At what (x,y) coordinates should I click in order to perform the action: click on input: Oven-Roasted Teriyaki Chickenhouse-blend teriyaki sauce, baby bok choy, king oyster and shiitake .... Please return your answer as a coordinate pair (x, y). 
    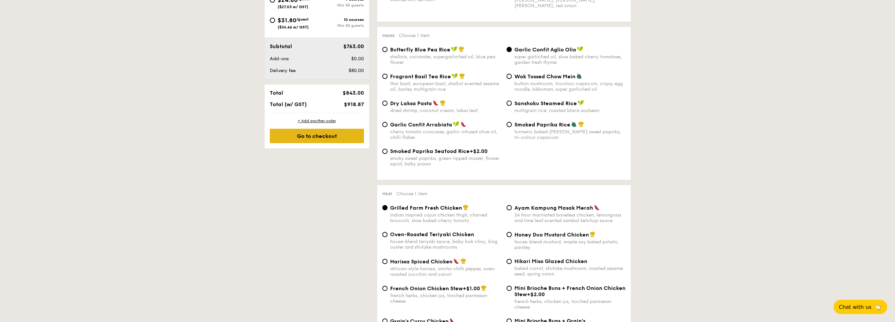
    Looking at the image, I should click on (385, 234).